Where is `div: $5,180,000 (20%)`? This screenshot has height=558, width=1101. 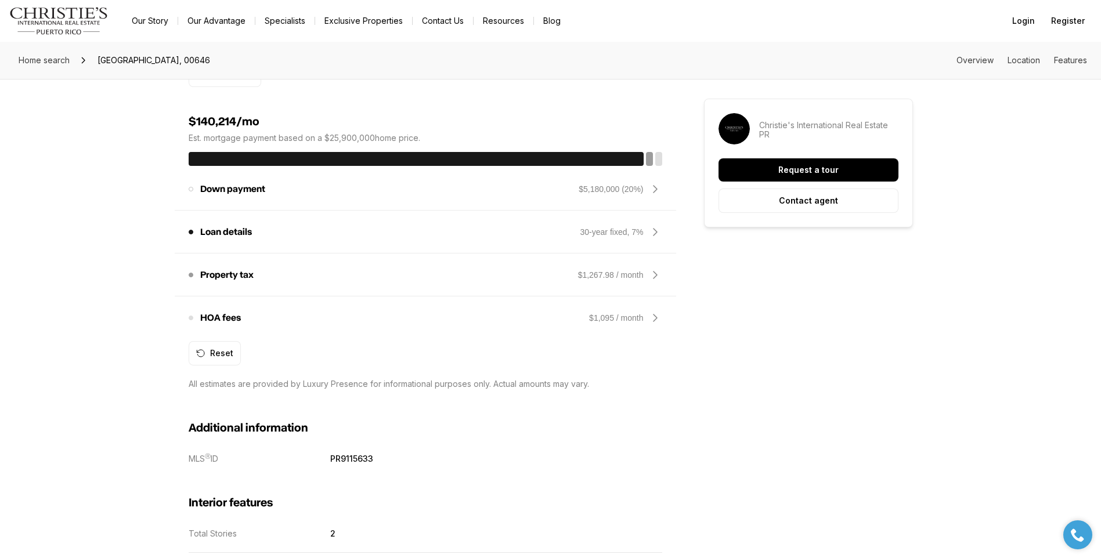 div: $5,180,000 (20%) is located at coordinates (611, 189).